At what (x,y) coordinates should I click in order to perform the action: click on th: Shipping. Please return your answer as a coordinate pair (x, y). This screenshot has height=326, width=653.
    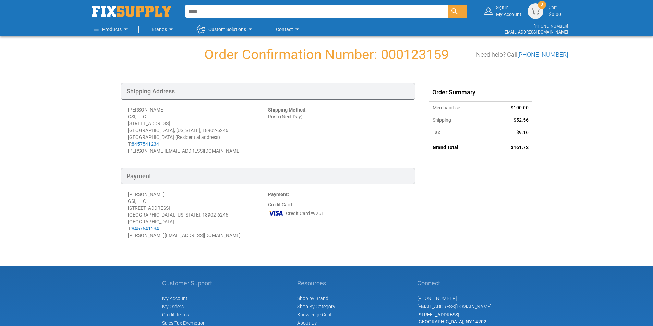
    Looking at the image, I should click on (459, 120).